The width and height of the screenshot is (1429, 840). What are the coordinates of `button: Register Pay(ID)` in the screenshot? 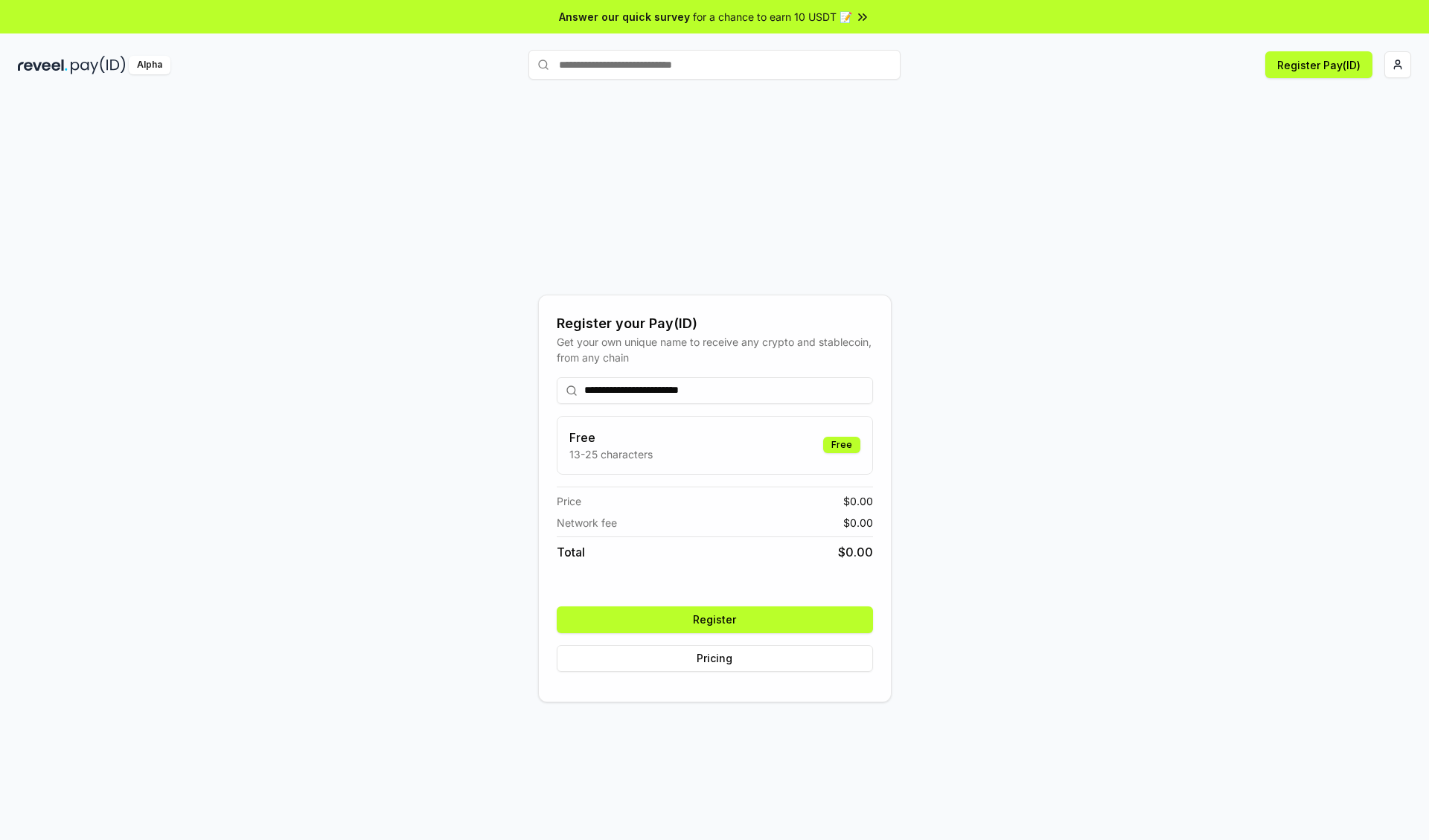 It's located at (1318, 65).